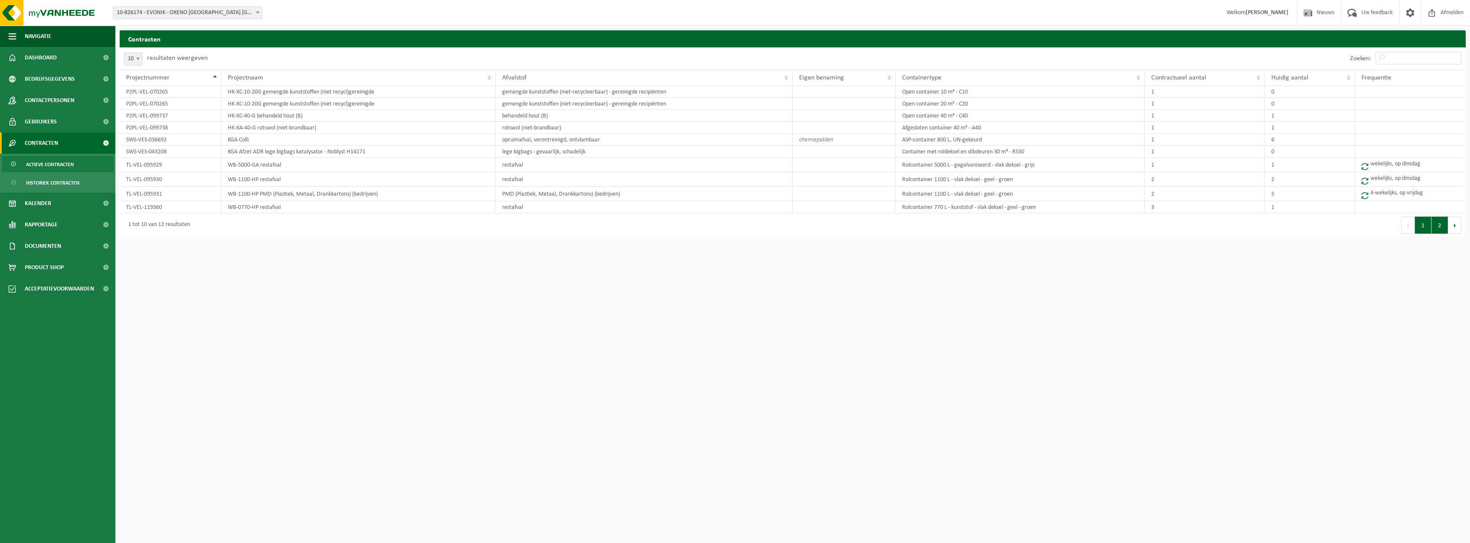  Describe the element at coordinates (38, 36) in the screenshot. I see `span: Navigatie` at that location.